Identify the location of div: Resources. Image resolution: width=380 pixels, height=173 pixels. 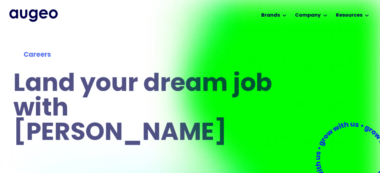
(349, 15).